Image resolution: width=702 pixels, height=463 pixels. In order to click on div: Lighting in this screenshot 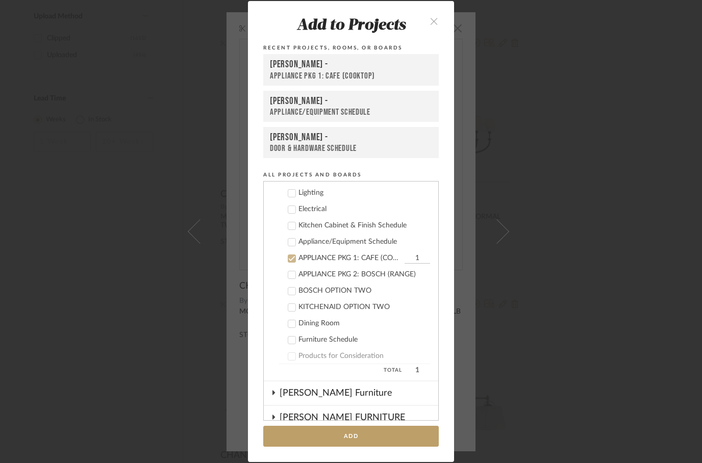, I will do `click(364, 193)`.